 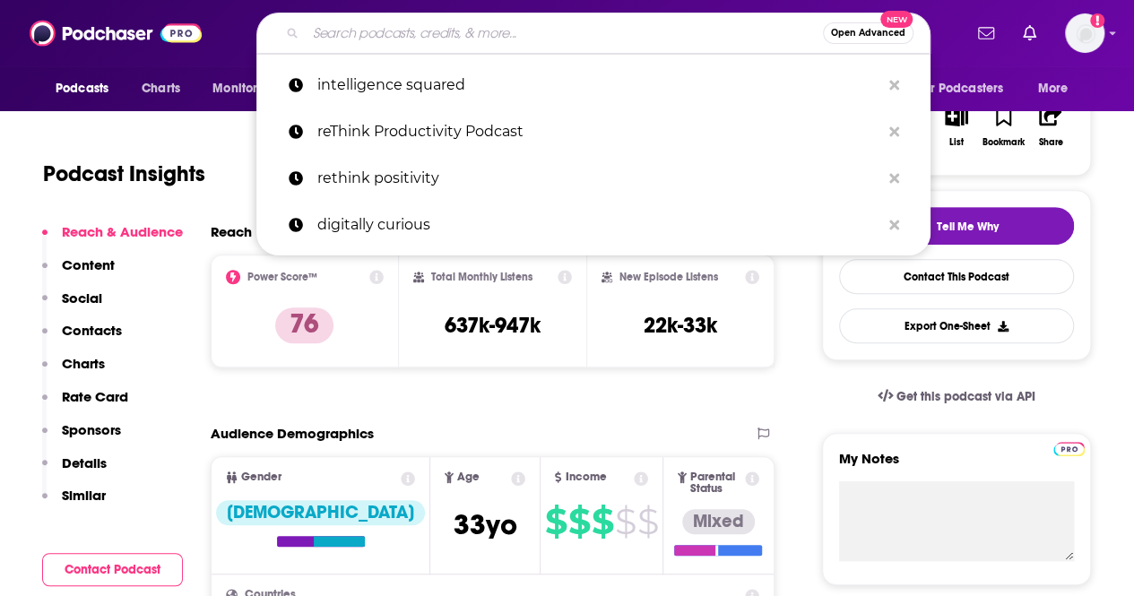 I want to click on div: Share, so click(x=1050, y=143).